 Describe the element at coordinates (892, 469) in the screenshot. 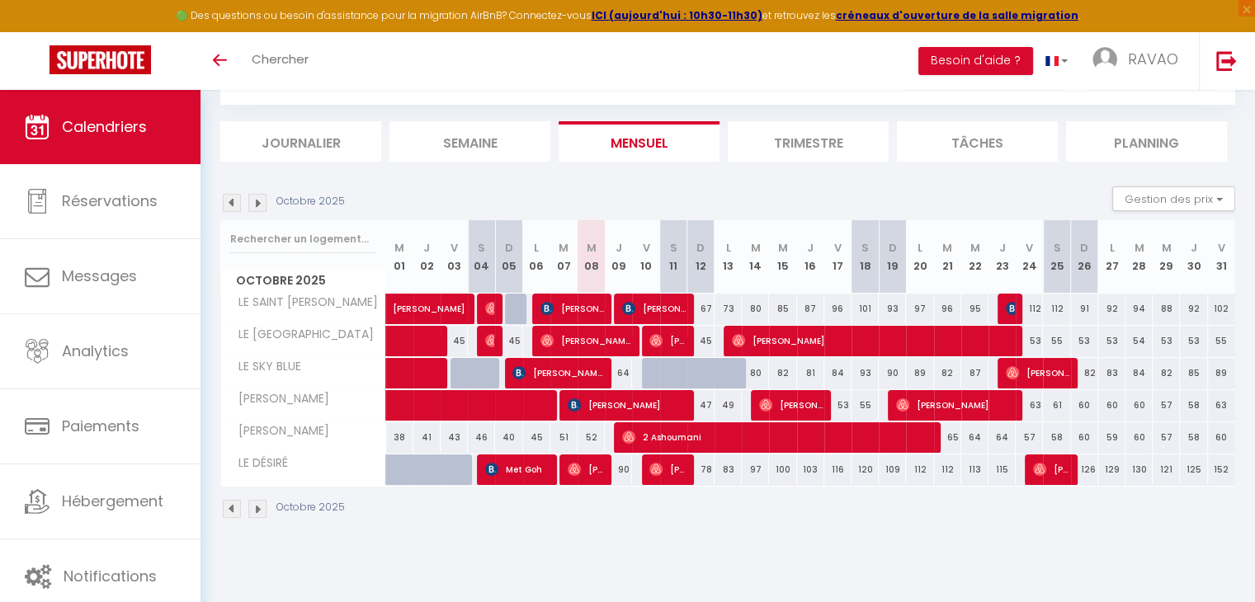

I see `div: 109` at that location.